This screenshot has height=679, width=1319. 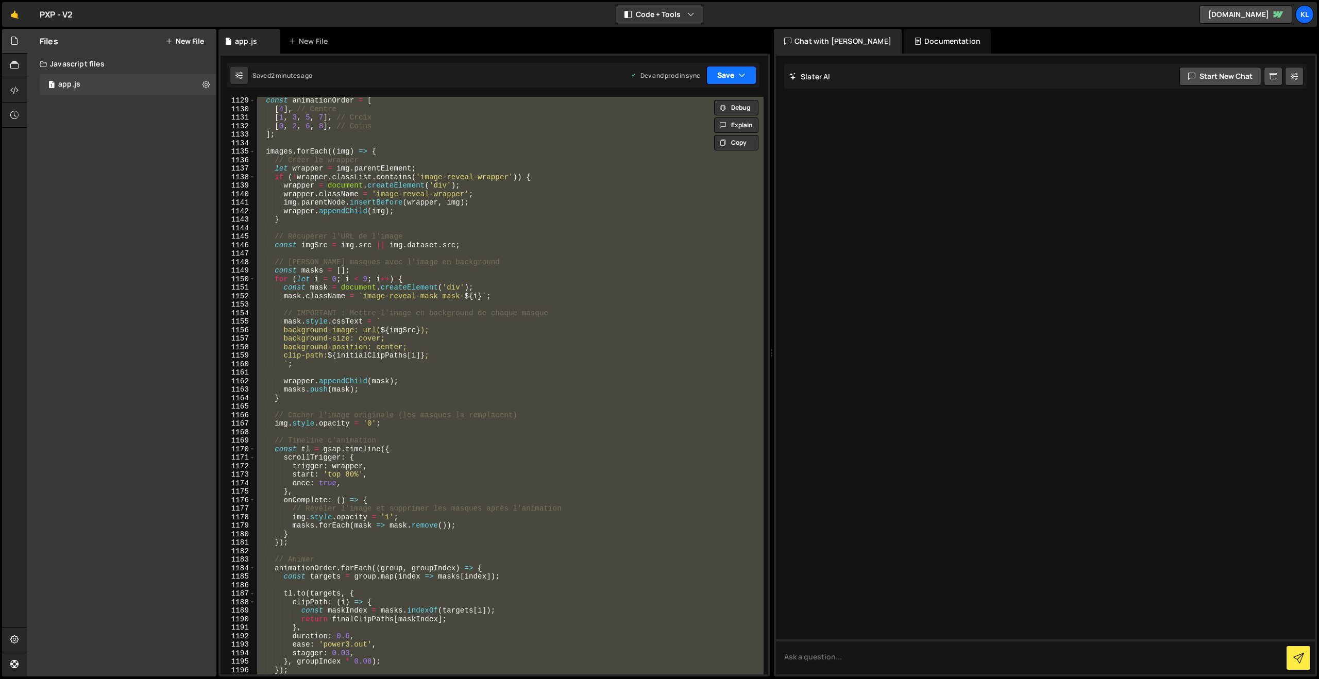 What do you see at coordinates (238, 670) in the screenshot?
I see `div: 1196` at bounding box center [238, 670].